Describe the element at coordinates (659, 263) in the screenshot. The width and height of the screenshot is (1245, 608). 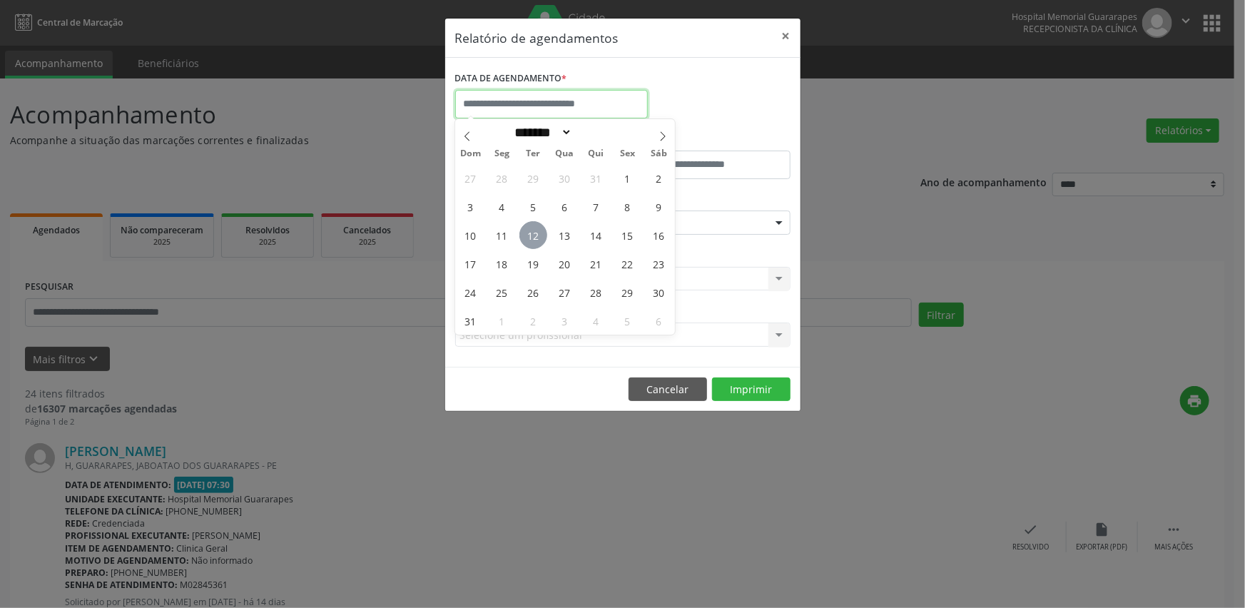
I see `span: Agosto 23, 2025` at that location.